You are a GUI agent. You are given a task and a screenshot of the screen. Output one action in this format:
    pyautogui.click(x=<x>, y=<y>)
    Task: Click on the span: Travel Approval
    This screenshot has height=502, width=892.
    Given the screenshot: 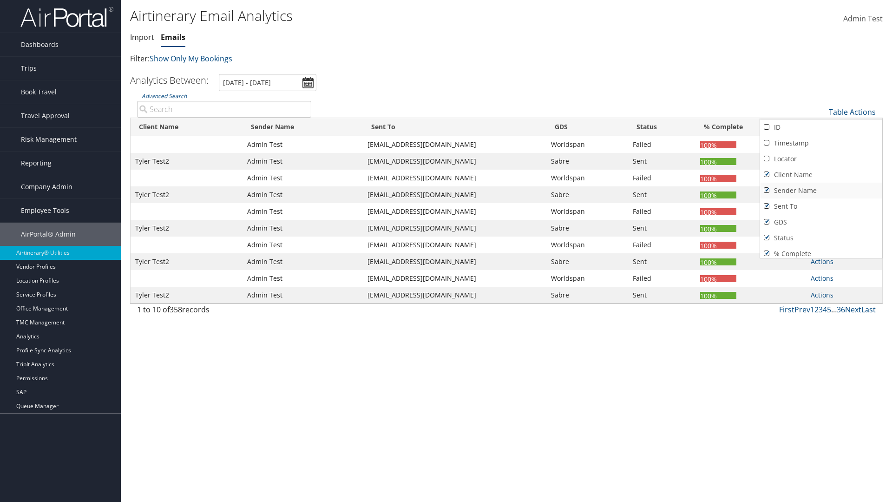 What is the action you would take?
    pyautogui.click(x=45, y=116)
    